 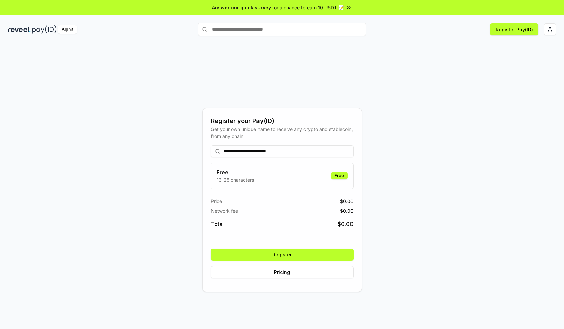 What do you see at coordinates (515, 29) in the screenshot?
I see `button: Register Pay(ID)` at bounding box center [515, 29].